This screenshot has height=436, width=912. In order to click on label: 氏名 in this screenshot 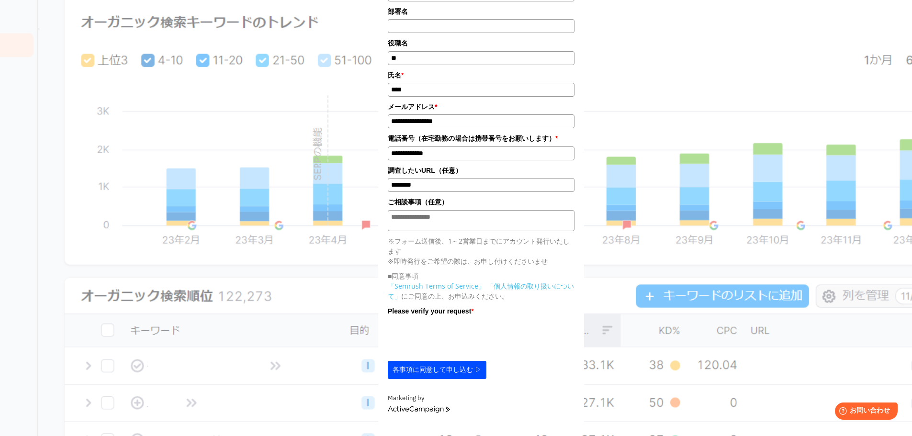, I will do `click(481, 75)`.